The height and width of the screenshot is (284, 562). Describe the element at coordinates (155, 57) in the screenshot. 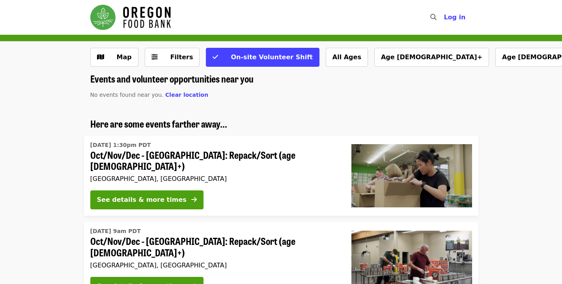

I see `i: sliders-h icon` at that location.